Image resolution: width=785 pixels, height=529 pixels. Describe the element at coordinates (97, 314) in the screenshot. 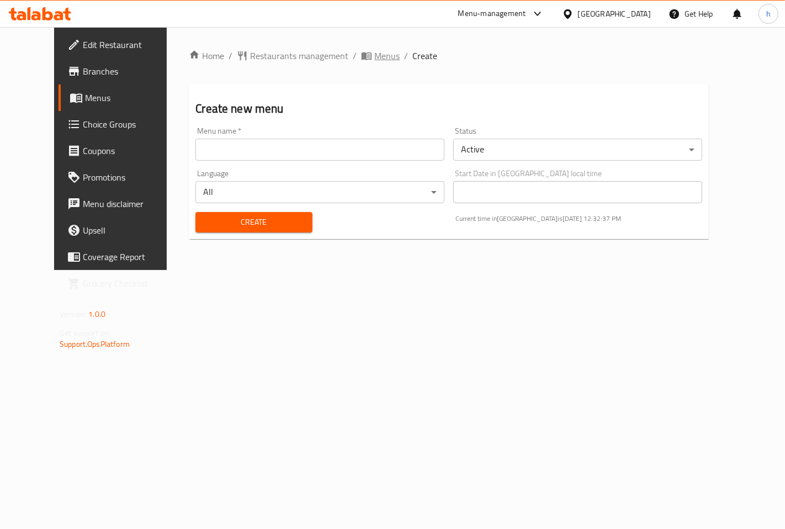

I see `span: 1.0.0` at that location.